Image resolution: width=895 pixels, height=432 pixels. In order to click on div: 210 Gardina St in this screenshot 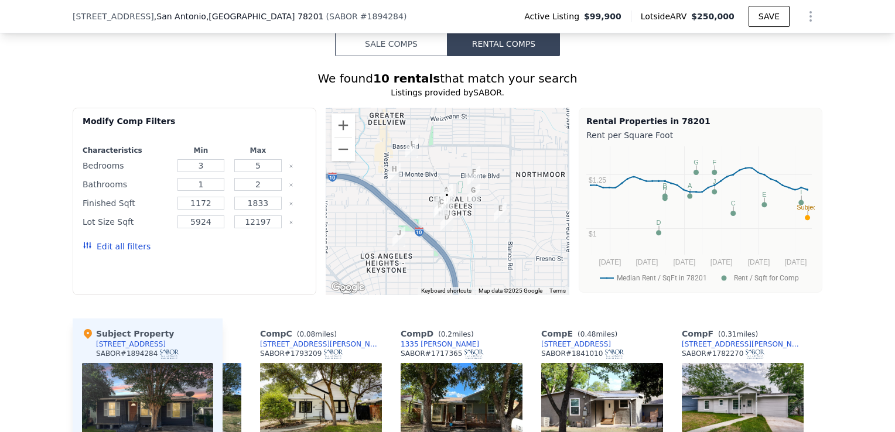, I will do `click(441, 206)`.